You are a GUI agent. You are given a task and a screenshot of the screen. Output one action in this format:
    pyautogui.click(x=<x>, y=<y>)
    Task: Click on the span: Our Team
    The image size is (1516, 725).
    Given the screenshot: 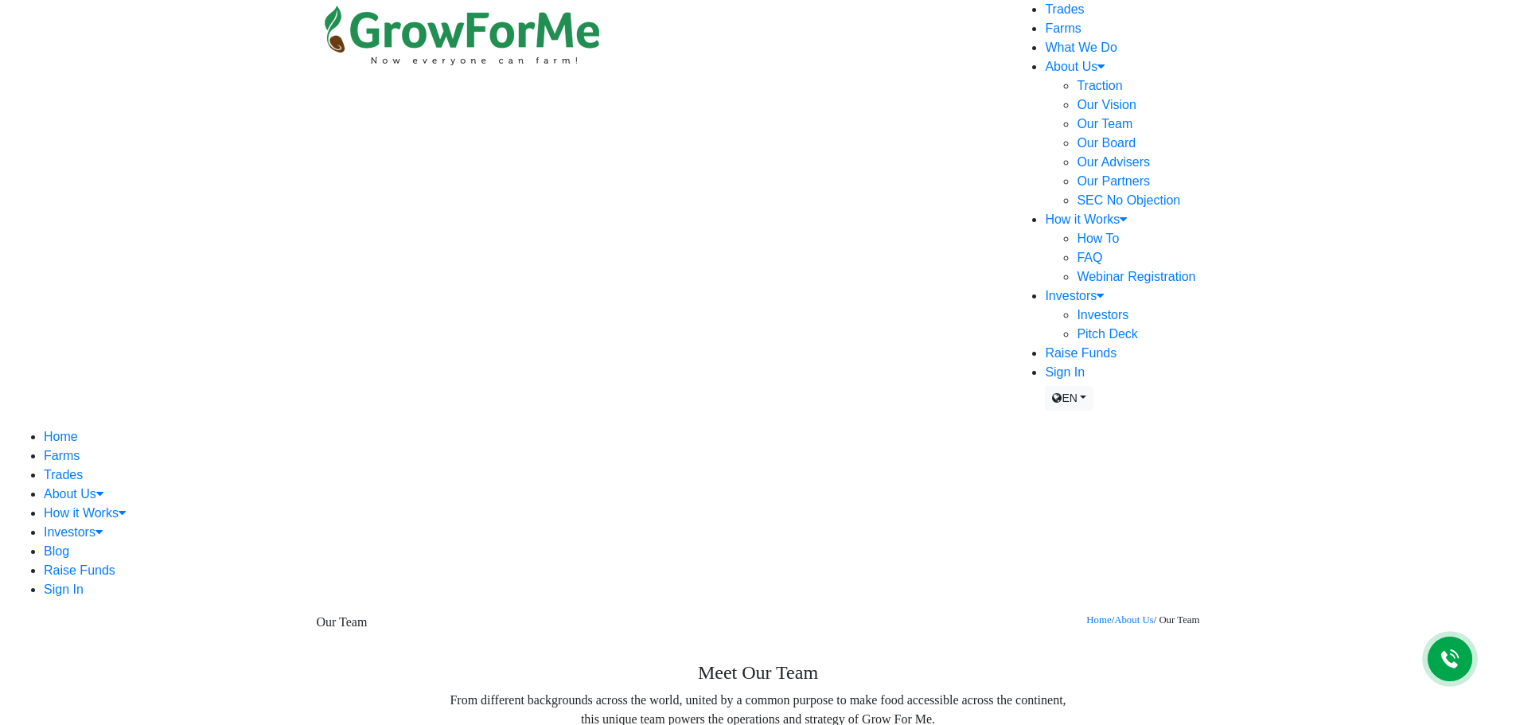 What is the action you would take?
    pyautogui.click(x=342, y=621)
    